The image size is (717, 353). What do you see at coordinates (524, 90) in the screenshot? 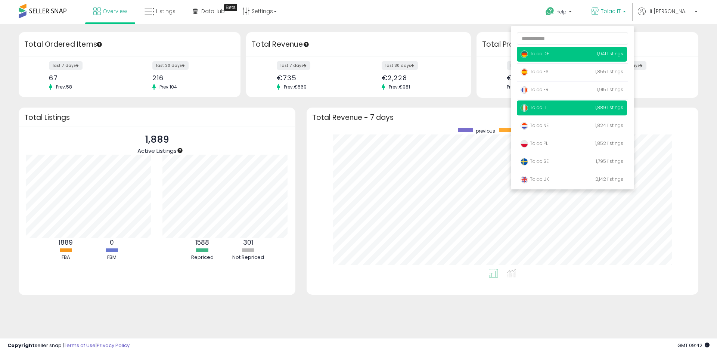
I see `img: france.png` at bounding box center [524, 90].